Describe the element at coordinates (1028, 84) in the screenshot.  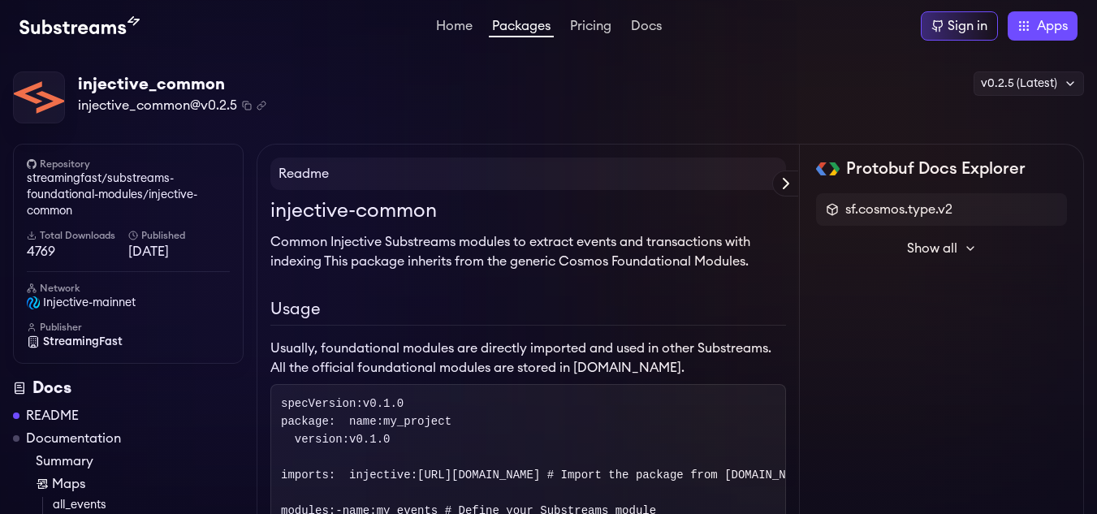
I see `div: v0.2.5 (Latest)` at that location.